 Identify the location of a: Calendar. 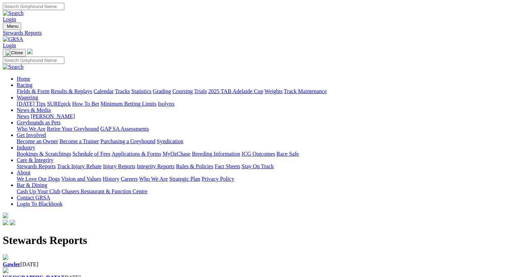
(104, 91).